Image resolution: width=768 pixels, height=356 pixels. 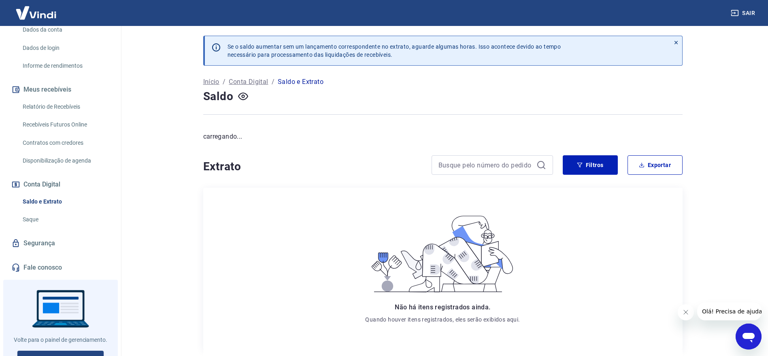 I want to click on button: Conta Digital, so click(x=60, y=184).